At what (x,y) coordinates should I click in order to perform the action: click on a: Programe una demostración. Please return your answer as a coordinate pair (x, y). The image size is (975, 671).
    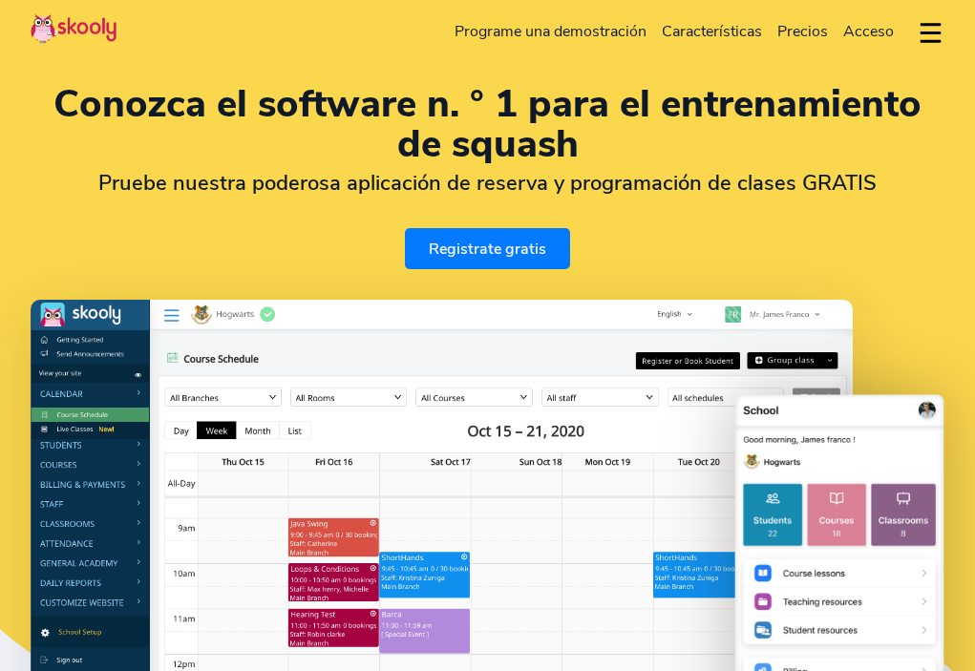
    Looking at the image, I should click on (550, 32).